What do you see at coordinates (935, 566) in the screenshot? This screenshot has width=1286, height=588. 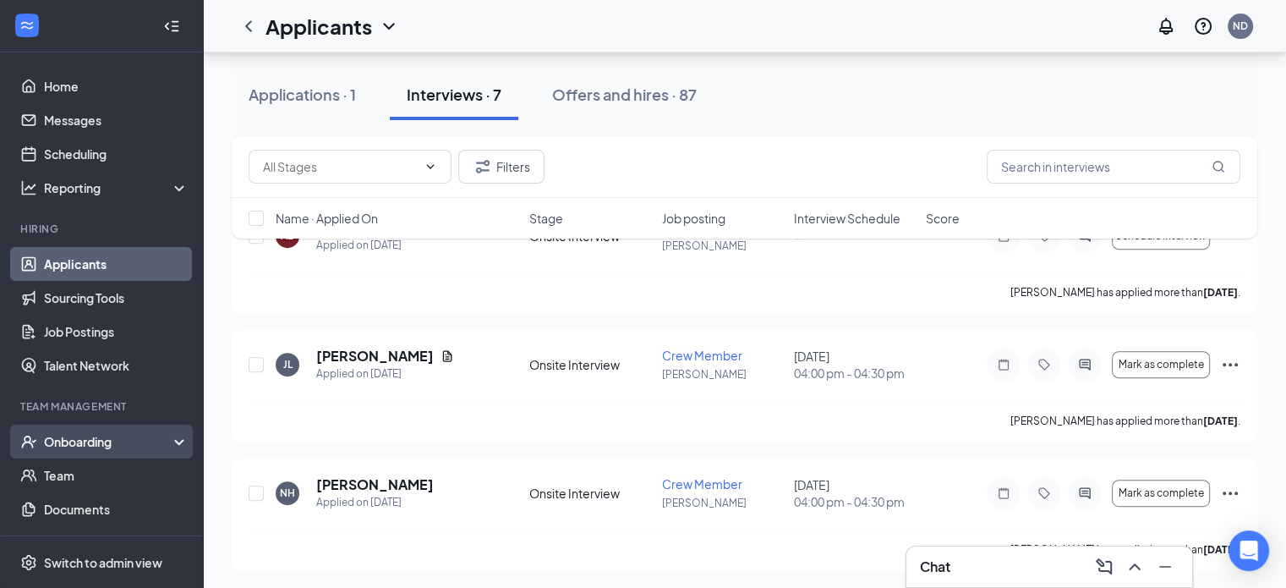 I see `h3: Chat` at bounding box center [935, 566].